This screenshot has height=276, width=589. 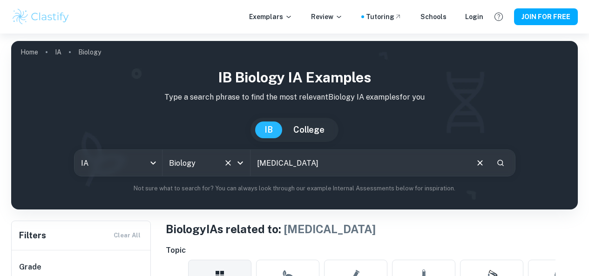 What do you see at coordinates (384, 17) in the screenshot?
I see `a: Tutoring` at bounding box center [384, 17].